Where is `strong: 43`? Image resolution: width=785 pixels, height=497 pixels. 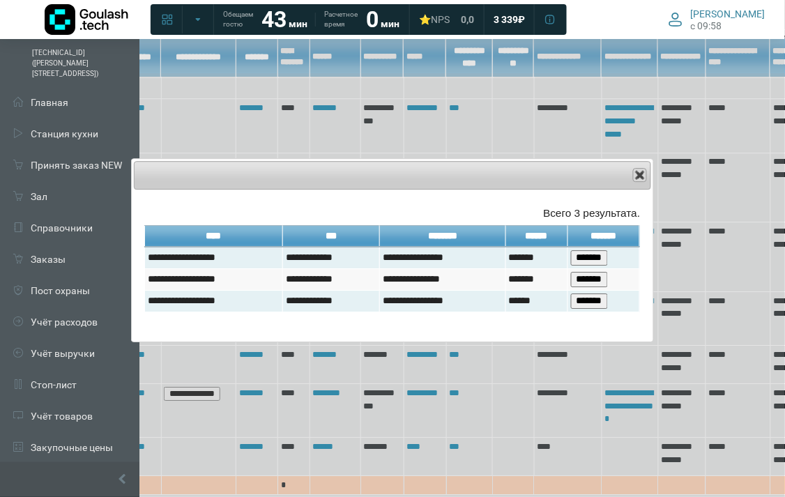
strong: 43 is located at coordinates (274, 20).